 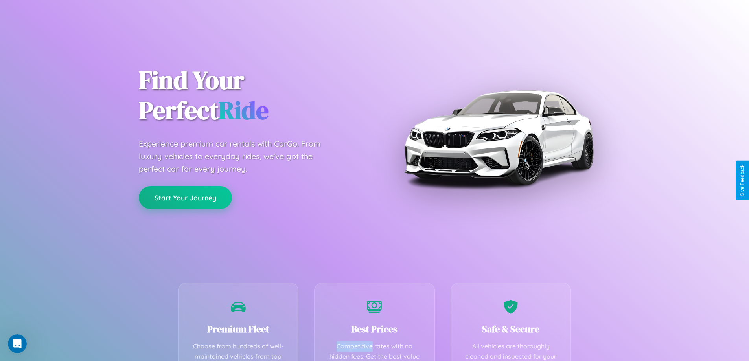 I want to click on img: Premium BMW car rental vehicle, so click(x=499, y=138).